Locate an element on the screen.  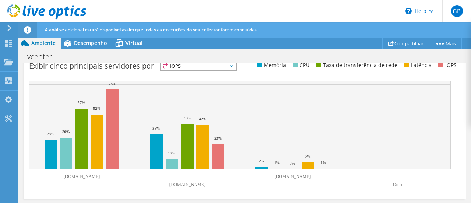
text: 7% is located at coordinates (307, 156).